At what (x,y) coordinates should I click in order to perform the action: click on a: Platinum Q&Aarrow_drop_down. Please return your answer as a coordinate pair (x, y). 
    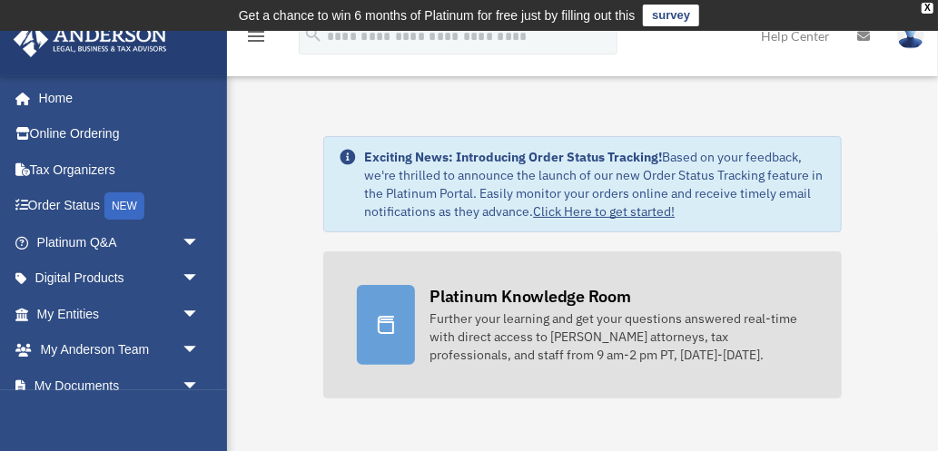
    Looking at the image, I should click on (120, 242).